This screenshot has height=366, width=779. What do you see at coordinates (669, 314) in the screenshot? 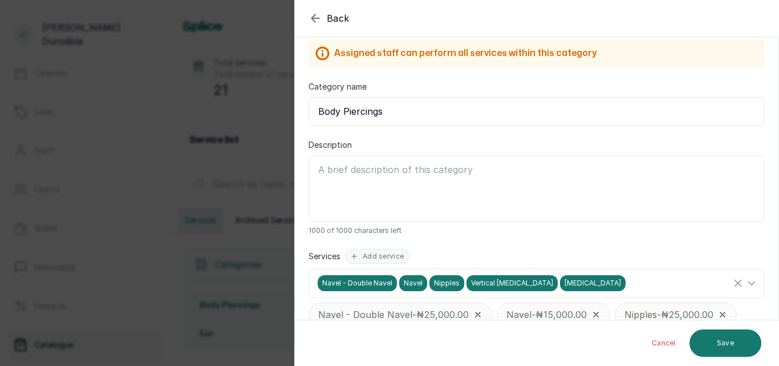
I see `p: Nipples - ₦25,000.00` at bounding box center [669, 314].